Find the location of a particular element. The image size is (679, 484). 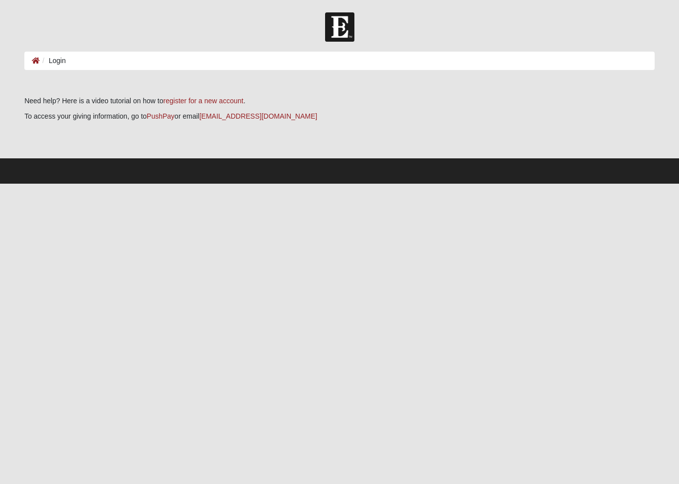

li: Login is located at coordinates (53, 61).